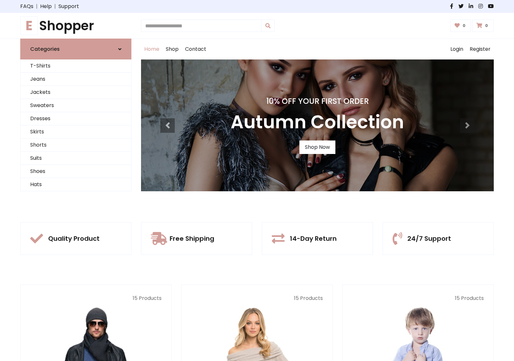  Describe the element at coordinates (46, 6) in the screenshot. I see `a: Help` at that location.